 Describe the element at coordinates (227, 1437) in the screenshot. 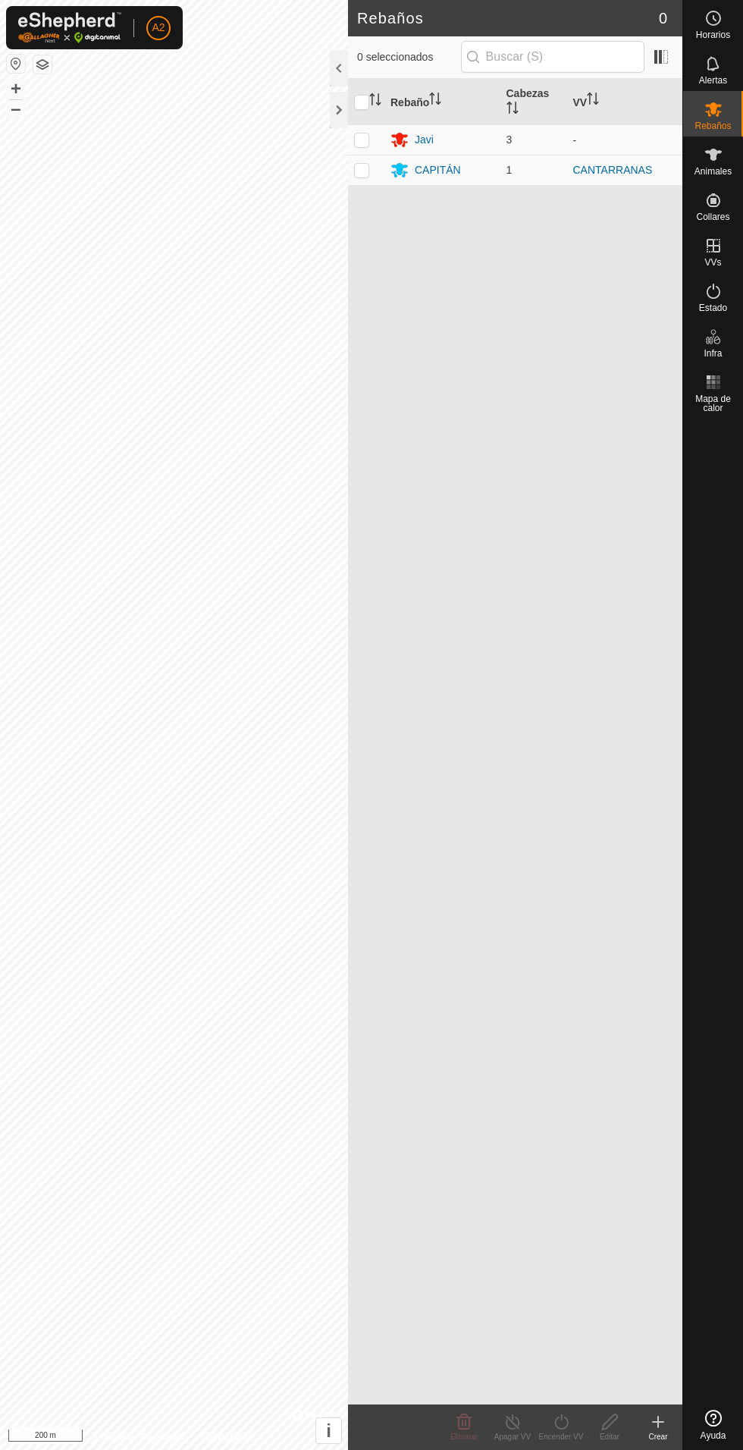

I see `a: Contáctanos` at that location.